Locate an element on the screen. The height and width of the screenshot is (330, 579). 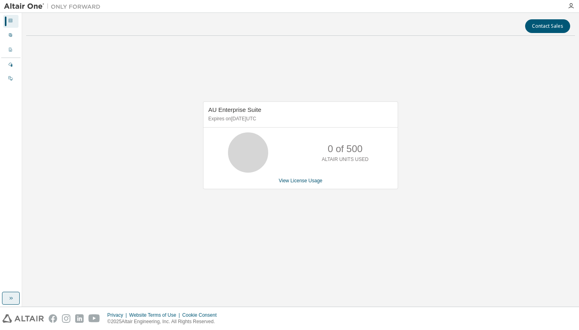
div: Managed is located at coordinates (11, 65).